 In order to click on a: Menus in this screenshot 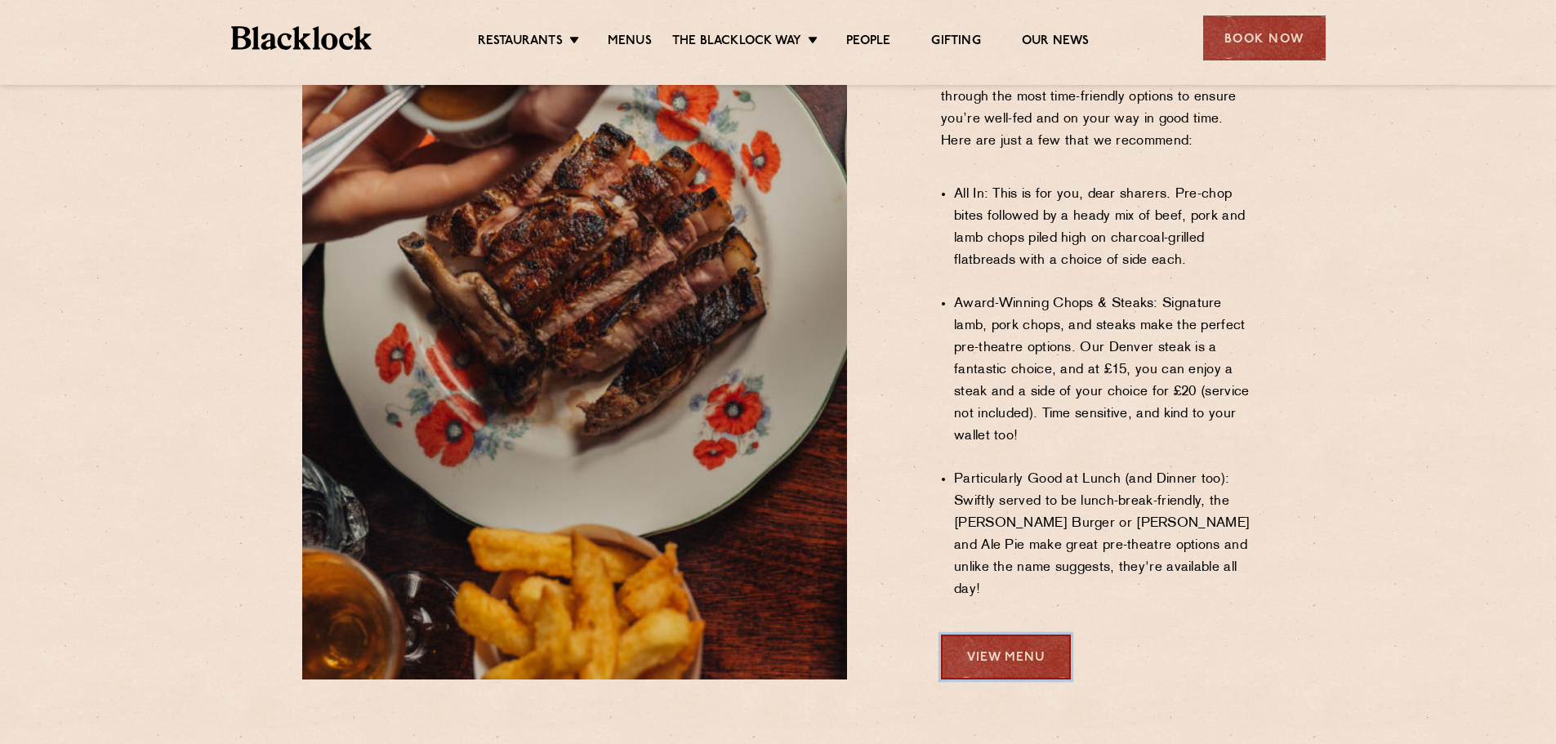, I will do `click(630, 42)`.